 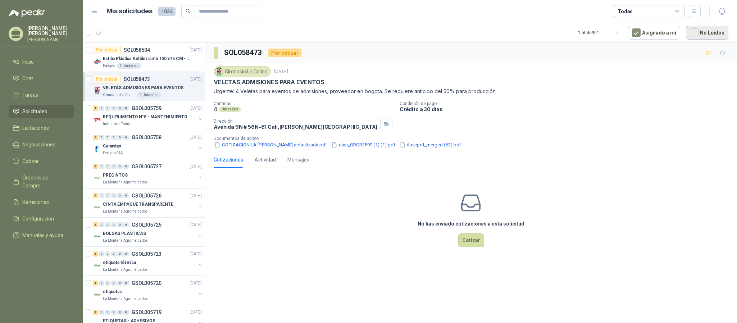 What do you see at coordinates (654, 33) in the screenshot?
I see `button: Asignado a mi` at bounding box center [654, 33].